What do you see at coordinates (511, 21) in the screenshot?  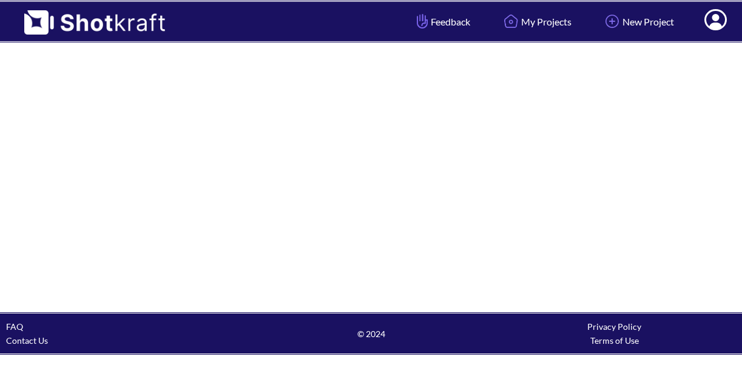 I see `img: Home Icon` at bounding box center [511, 21].